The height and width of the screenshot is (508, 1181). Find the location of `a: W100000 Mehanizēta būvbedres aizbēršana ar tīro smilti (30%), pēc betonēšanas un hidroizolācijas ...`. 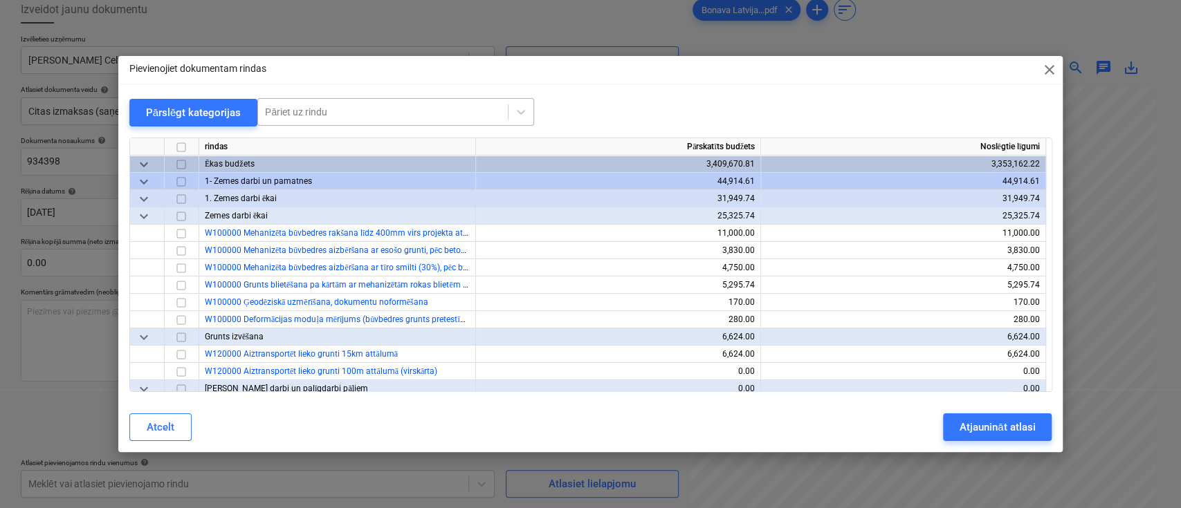

a: W100000 Mehanizēta būvbedres aizbēršana ar tīro smilti (30%), pēc betonēšanas un hidroizolācijas ... is located at coordinates (462, 268).